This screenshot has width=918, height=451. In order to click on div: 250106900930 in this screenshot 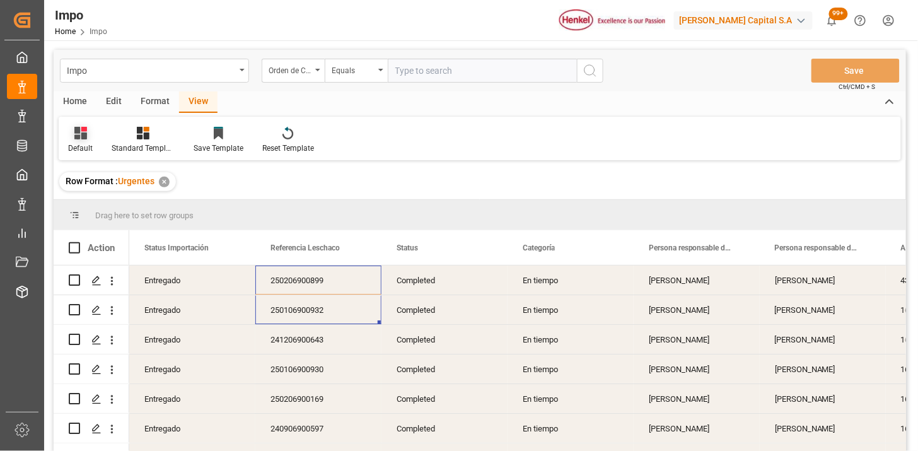, I will do `click(318, 369)`.